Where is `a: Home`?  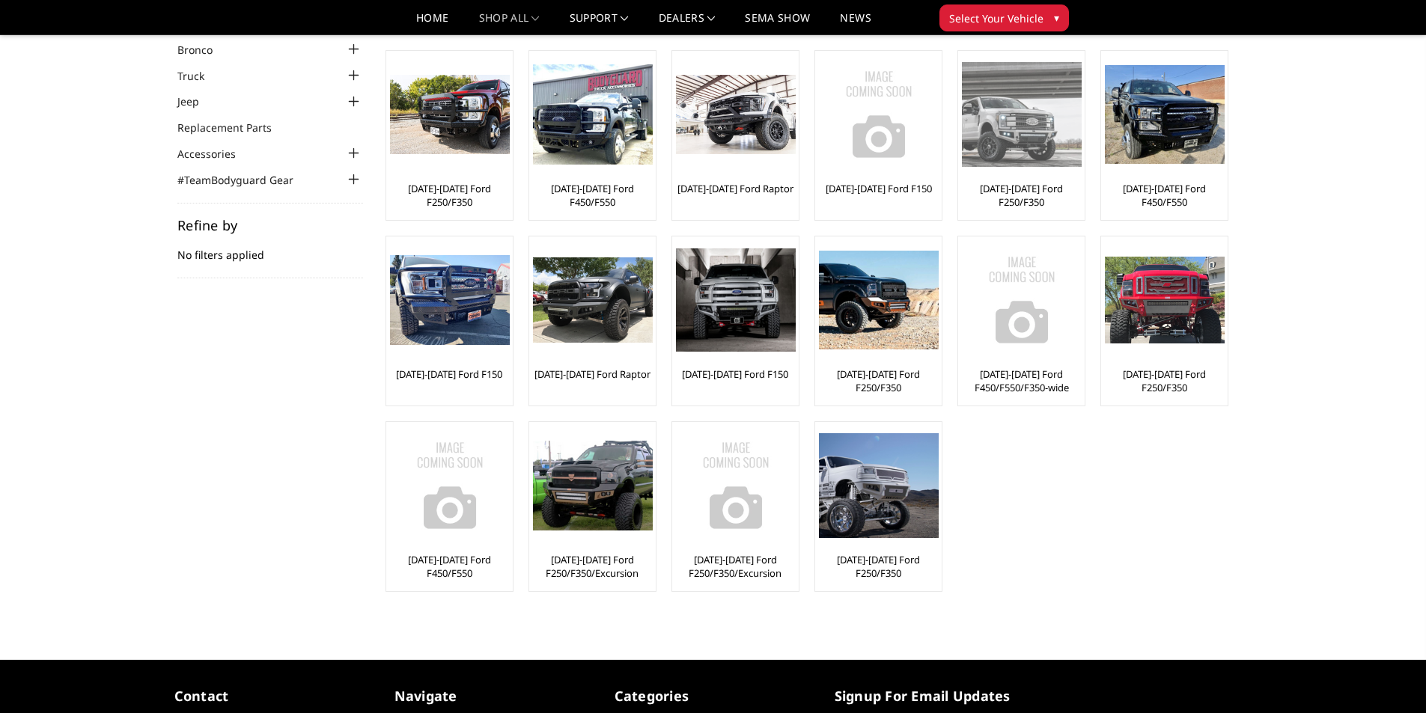 a: Home is located at coordinates (432, 23).